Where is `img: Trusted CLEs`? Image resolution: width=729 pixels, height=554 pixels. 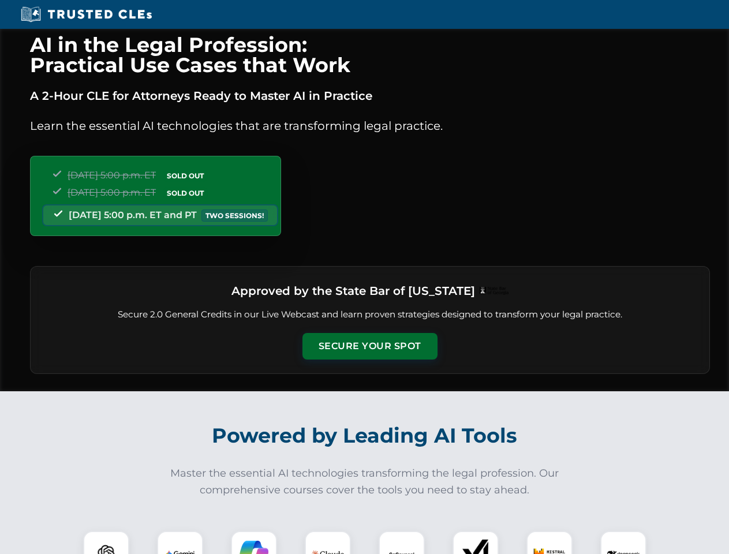 img: Trusted CLEs is located at coordinates (86, 14).